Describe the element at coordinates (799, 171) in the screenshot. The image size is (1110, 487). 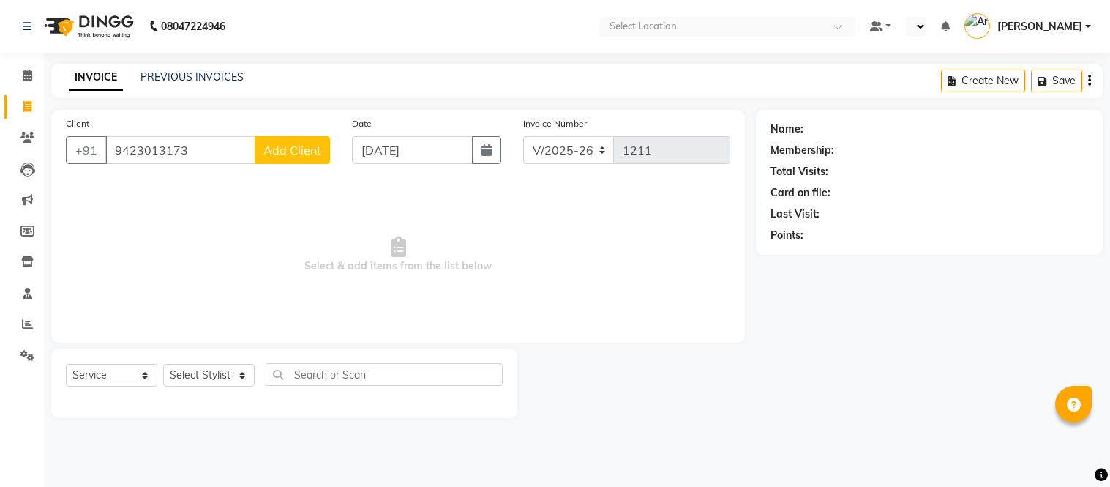
I see `div: Total Visits:` at that location.